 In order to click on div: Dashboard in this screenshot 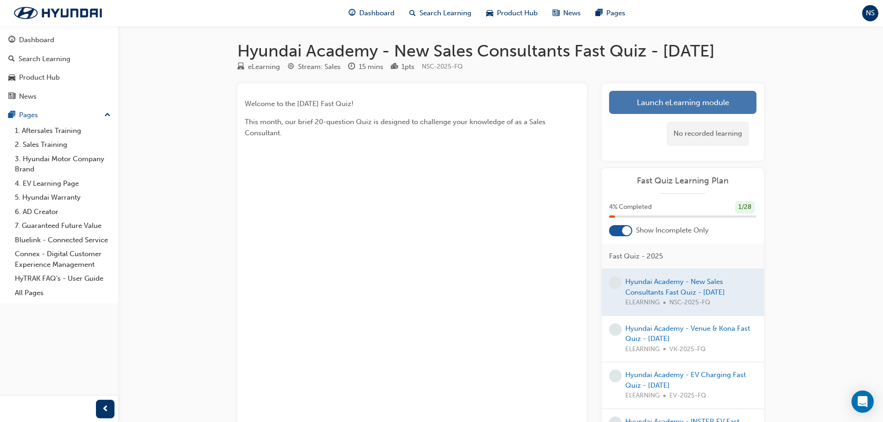, I will do `click(37, 40)`.